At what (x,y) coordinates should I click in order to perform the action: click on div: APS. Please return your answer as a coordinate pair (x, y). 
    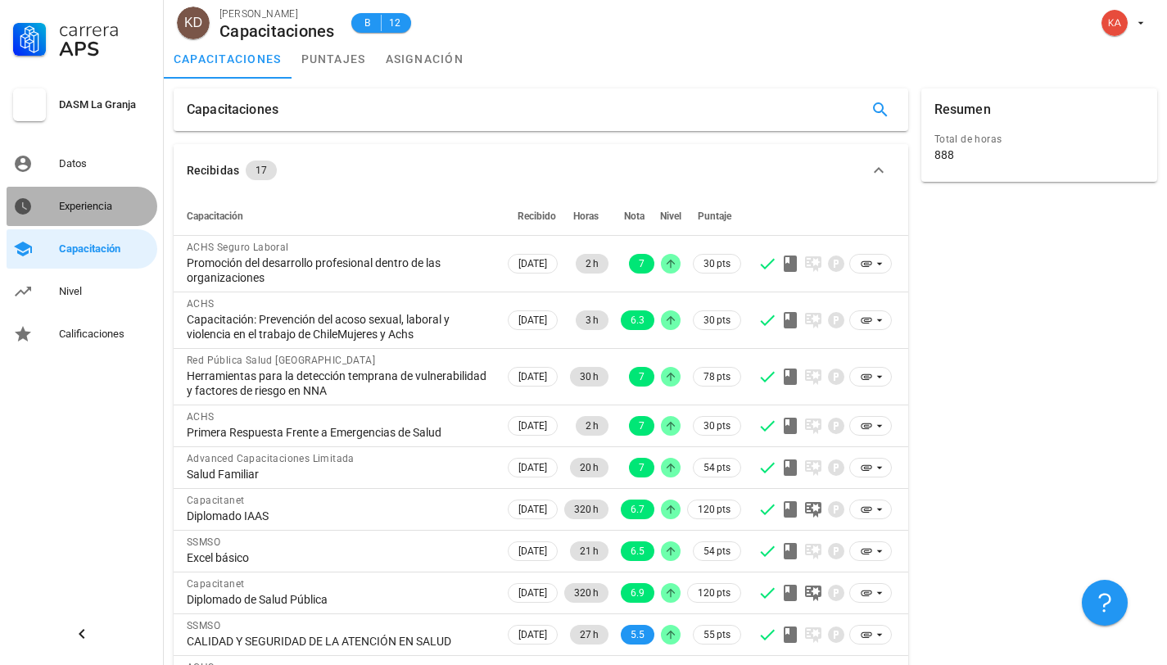
    Looking at the image, I should click on (105, 49).